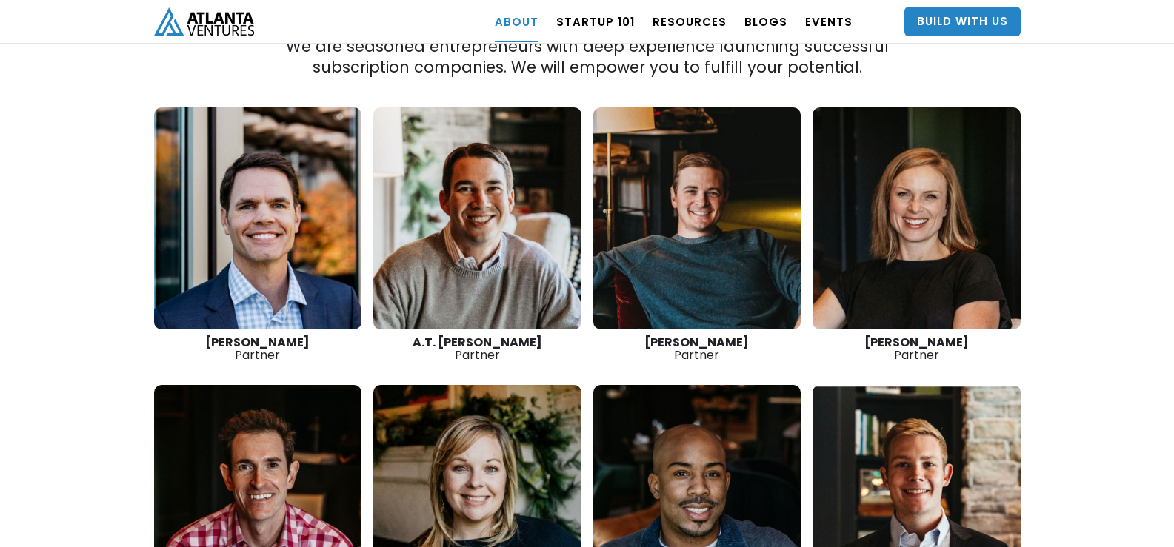 The image size is (1174, 547). Describe the element at coordinates (516, 21) in the screenshot. I see `a: ABOUT` at that location.